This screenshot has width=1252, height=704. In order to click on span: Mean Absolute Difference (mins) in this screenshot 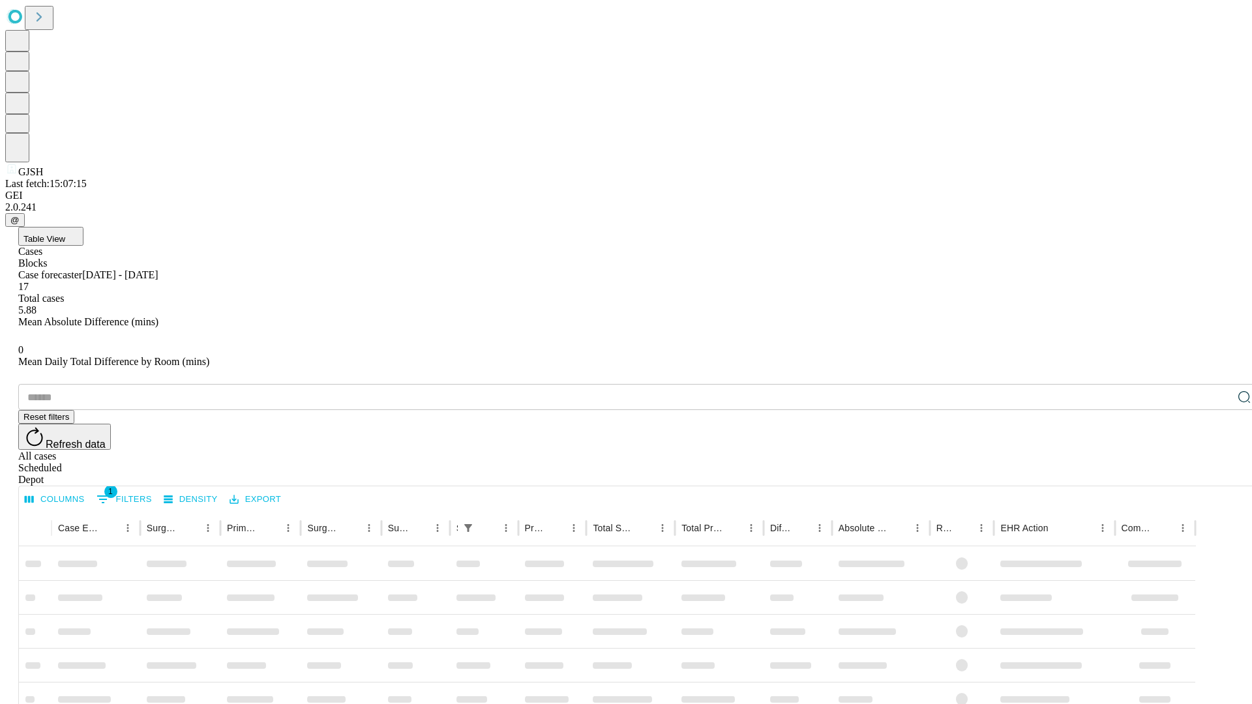, I will do `click(88, 321)`.